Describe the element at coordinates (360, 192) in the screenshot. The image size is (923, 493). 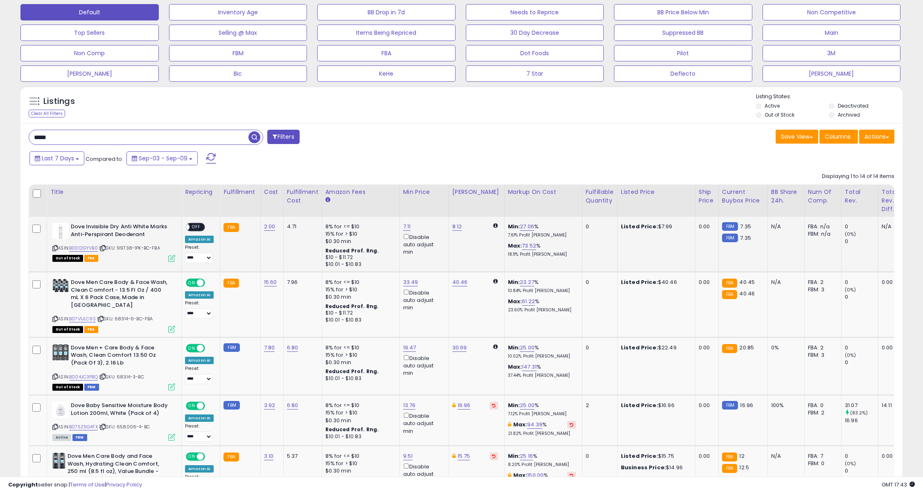
I see `div: Amazon Fees` at that location.